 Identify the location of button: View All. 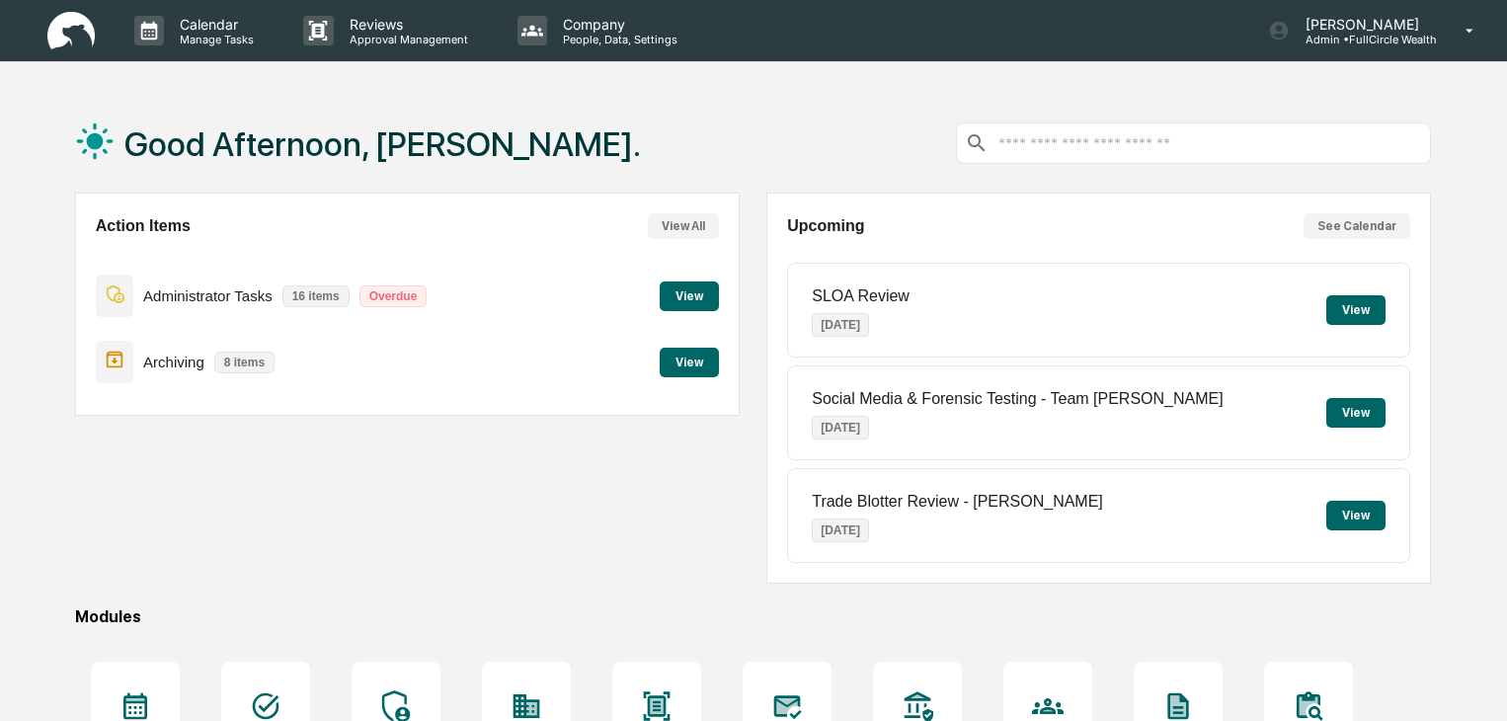
(683, 226).